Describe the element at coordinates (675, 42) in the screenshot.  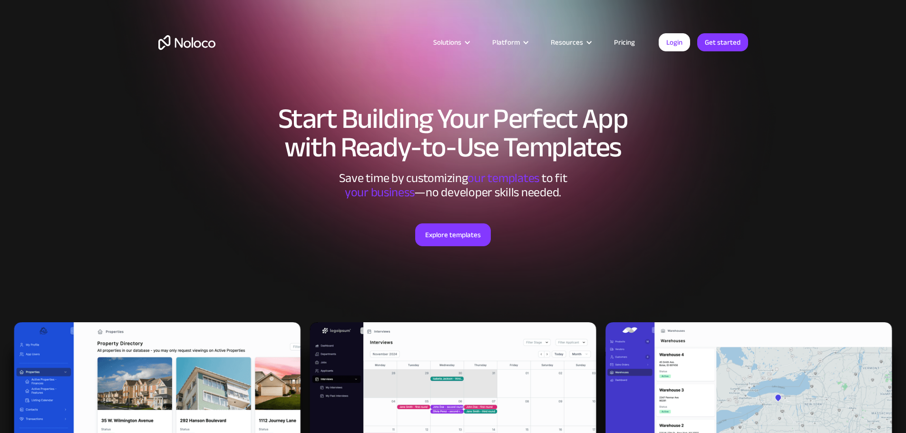
I see `a: Login` at that location.